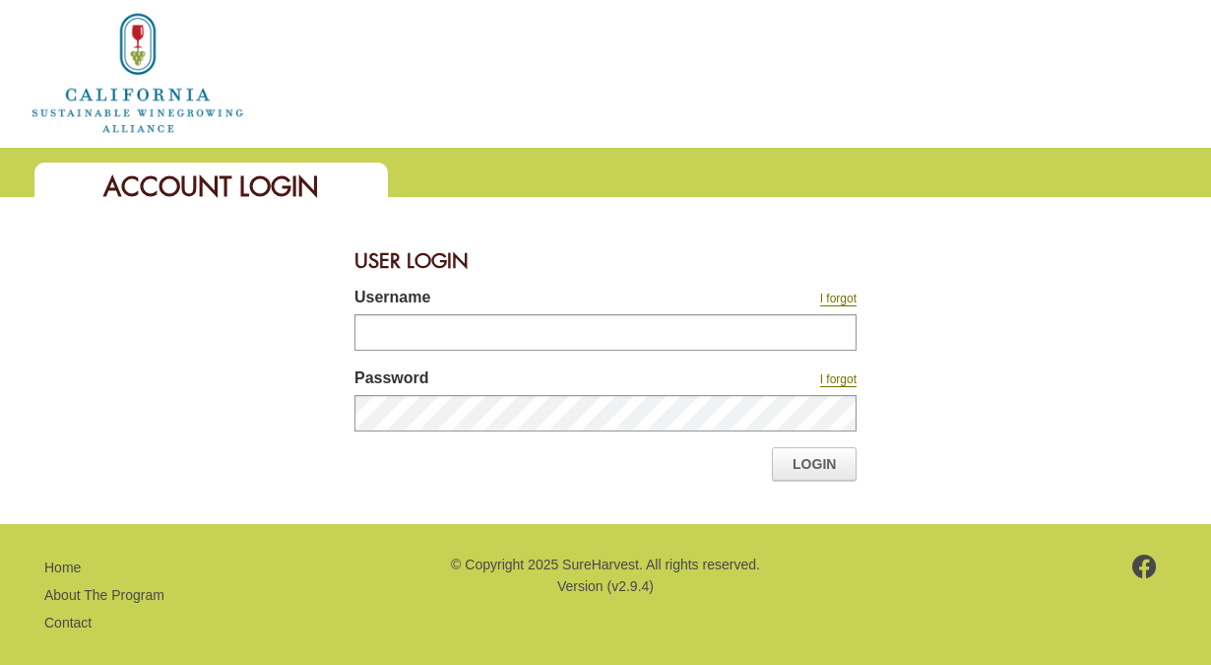 The height and width of the screenshot is (665, 1211). I want to click on img: footer-facebook.png, so click(1144, 566).